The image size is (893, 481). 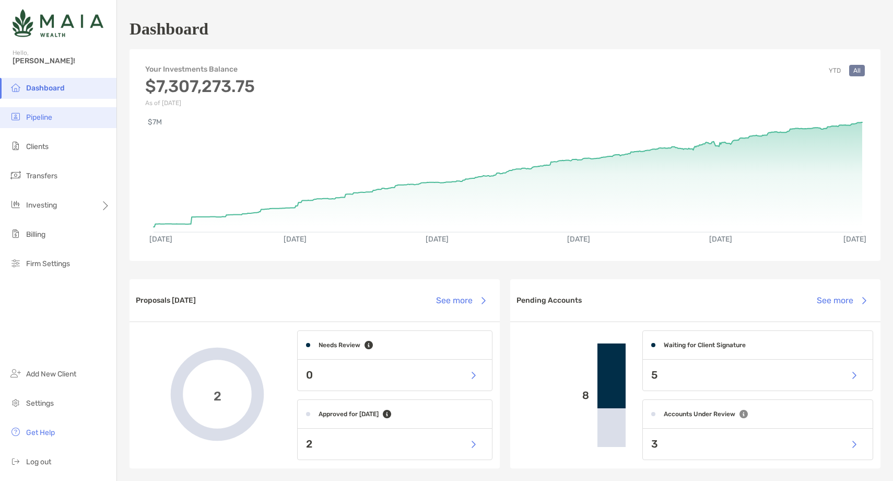 I want to click on span: Log out, so click(x=39, y=461).